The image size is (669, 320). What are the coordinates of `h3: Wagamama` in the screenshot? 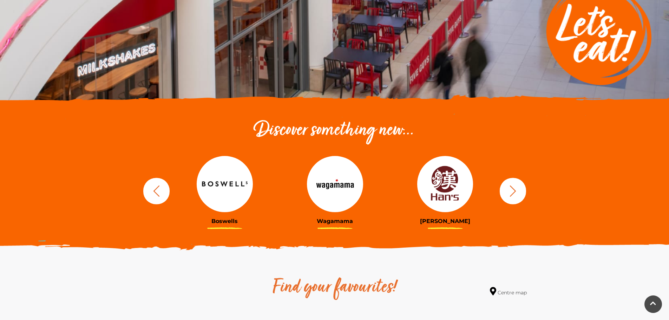 It's located at (335, 221).